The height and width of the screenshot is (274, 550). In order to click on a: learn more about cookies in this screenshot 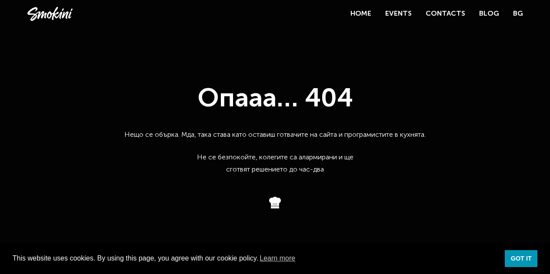, I will do `click(277, 259)`.